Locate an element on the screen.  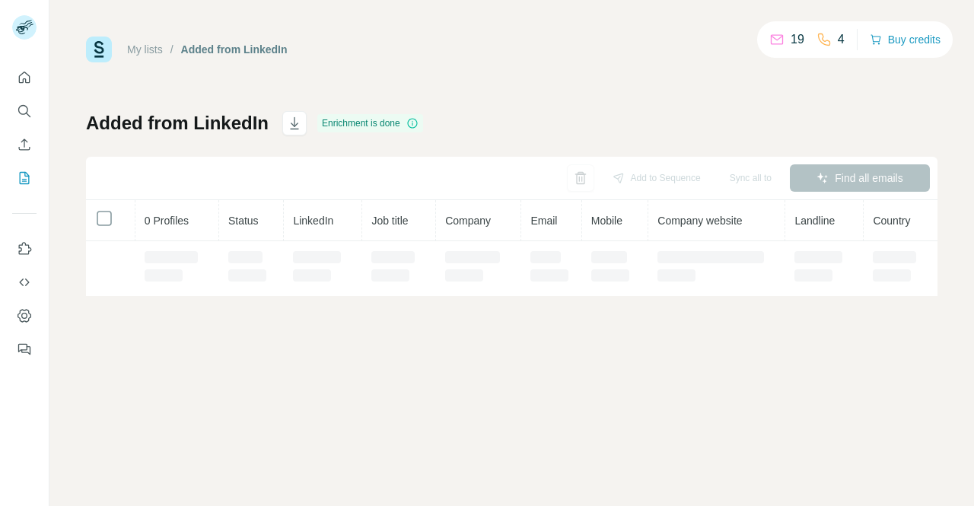
span: LinkedIn is located at coordinates (313, 221).